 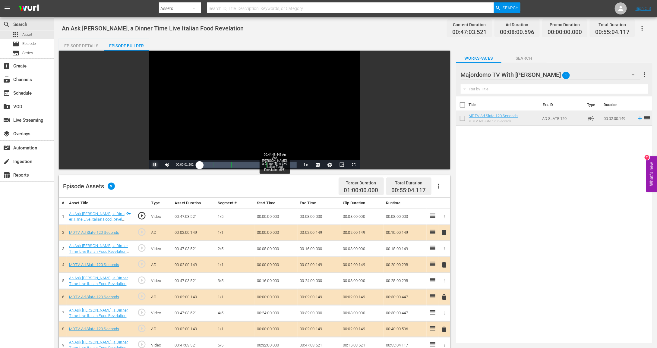 What do you see at coordinates (405, 233) in the screenshot?
I see `td: 00:10:00.149` at bounding box center [405, 233].